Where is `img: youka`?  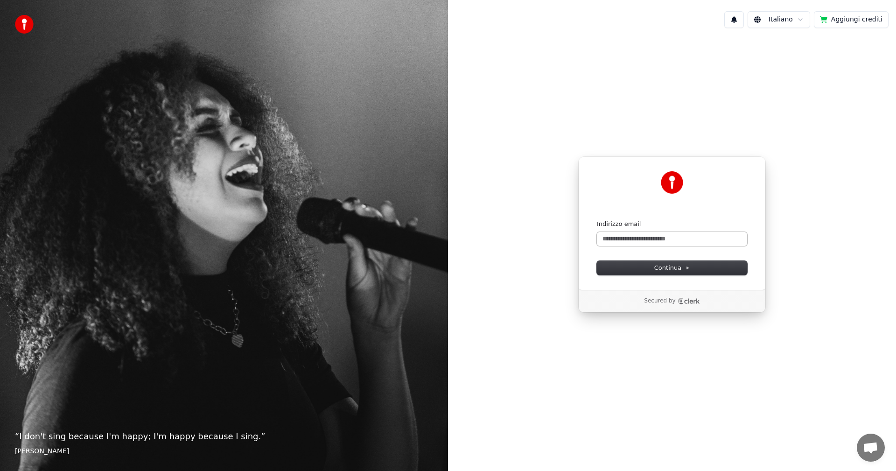 img: youka is located at coordinates (24, 24).